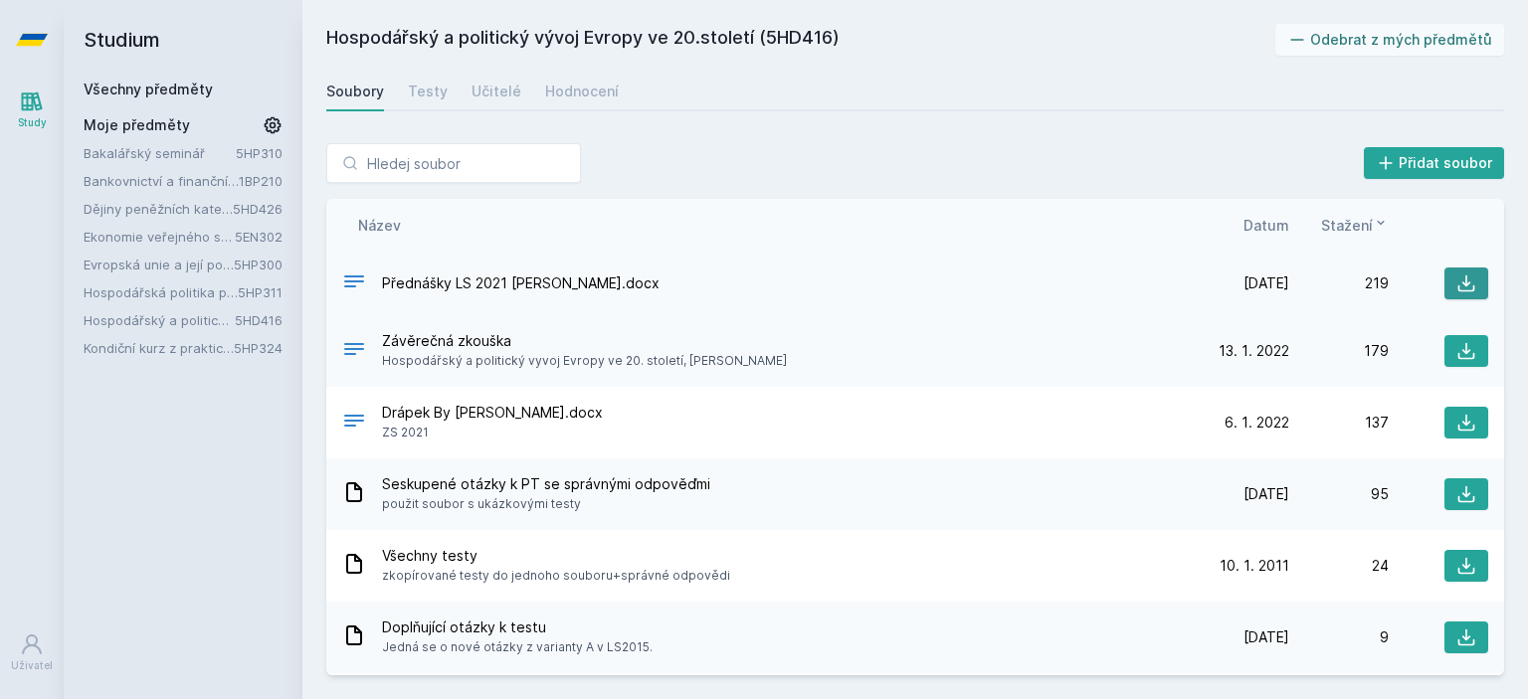 This screenshot has height=699, width=1528. What do you see at coordinates (261, 181) in the screenshot?
I see `a: 1BP210` at bounding box center [261, 181].